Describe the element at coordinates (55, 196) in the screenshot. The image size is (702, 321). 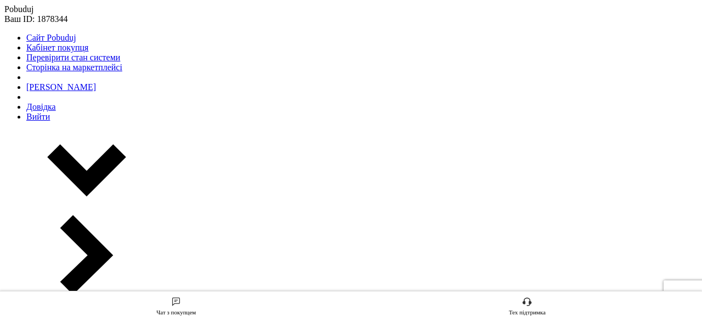
I see `span: в работе` at that location.